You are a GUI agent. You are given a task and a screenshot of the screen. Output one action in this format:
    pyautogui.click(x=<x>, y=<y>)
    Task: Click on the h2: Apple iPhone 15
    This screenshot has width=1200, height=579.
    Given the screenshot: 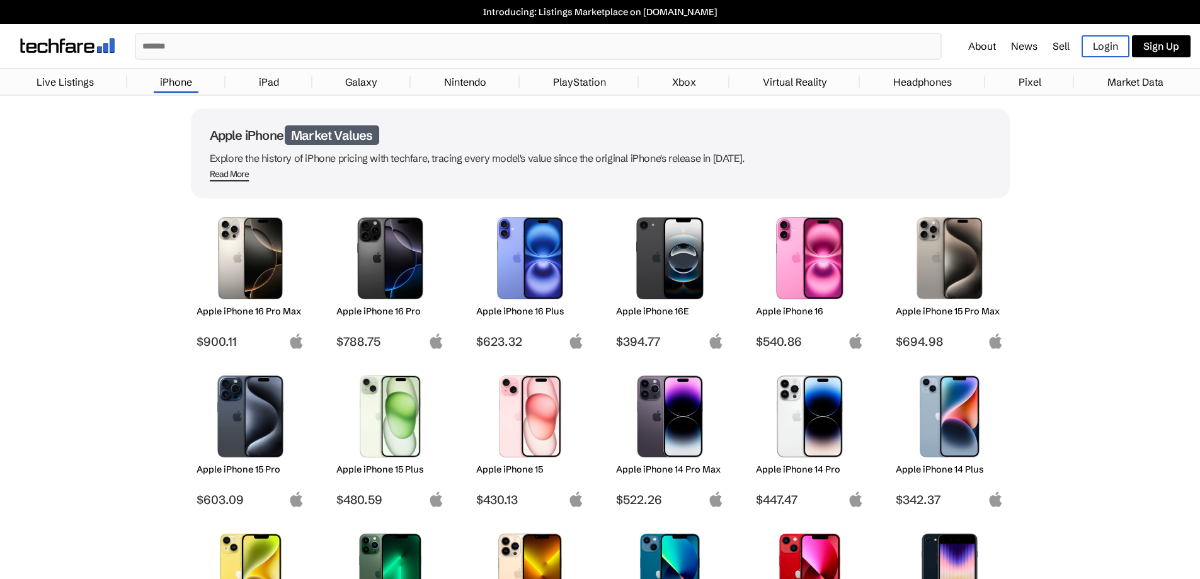 What is the action you would take?
    pyautogui.click(x=530, y=469)
    